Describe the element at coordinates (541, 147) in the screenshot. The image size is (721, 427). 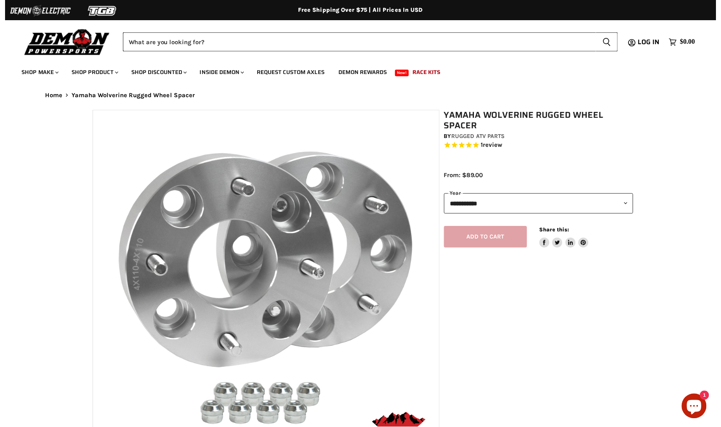
I see `span: Rated 5.0 out of 5 stars 1 reviews` at that location.